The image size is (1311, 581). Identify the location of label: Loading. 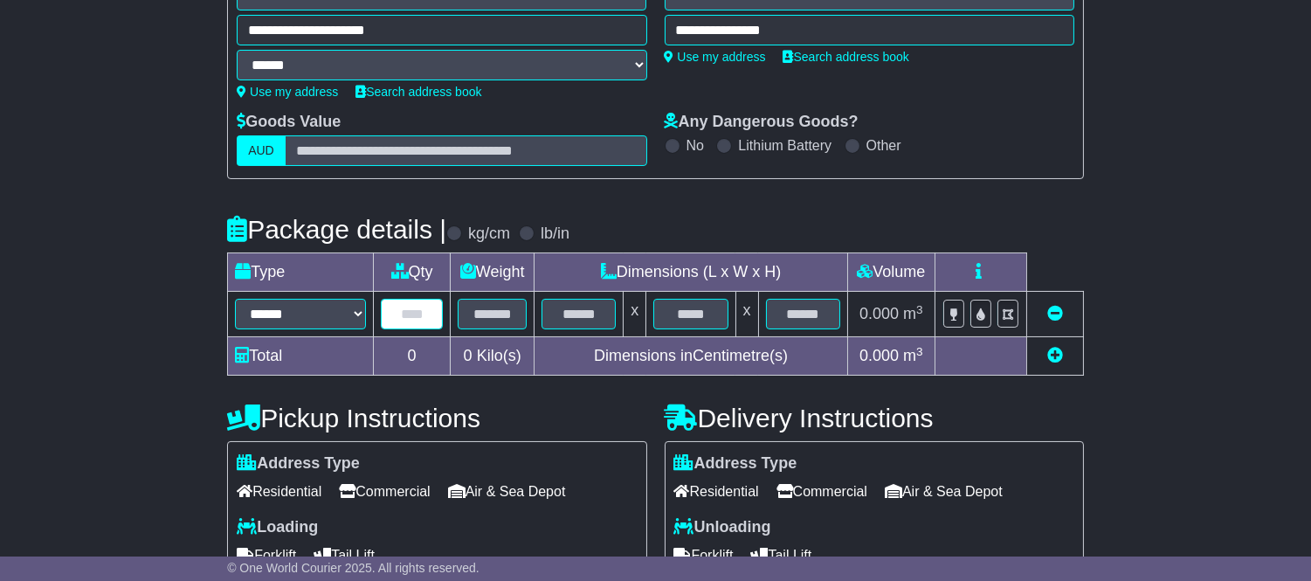
(277, 527).